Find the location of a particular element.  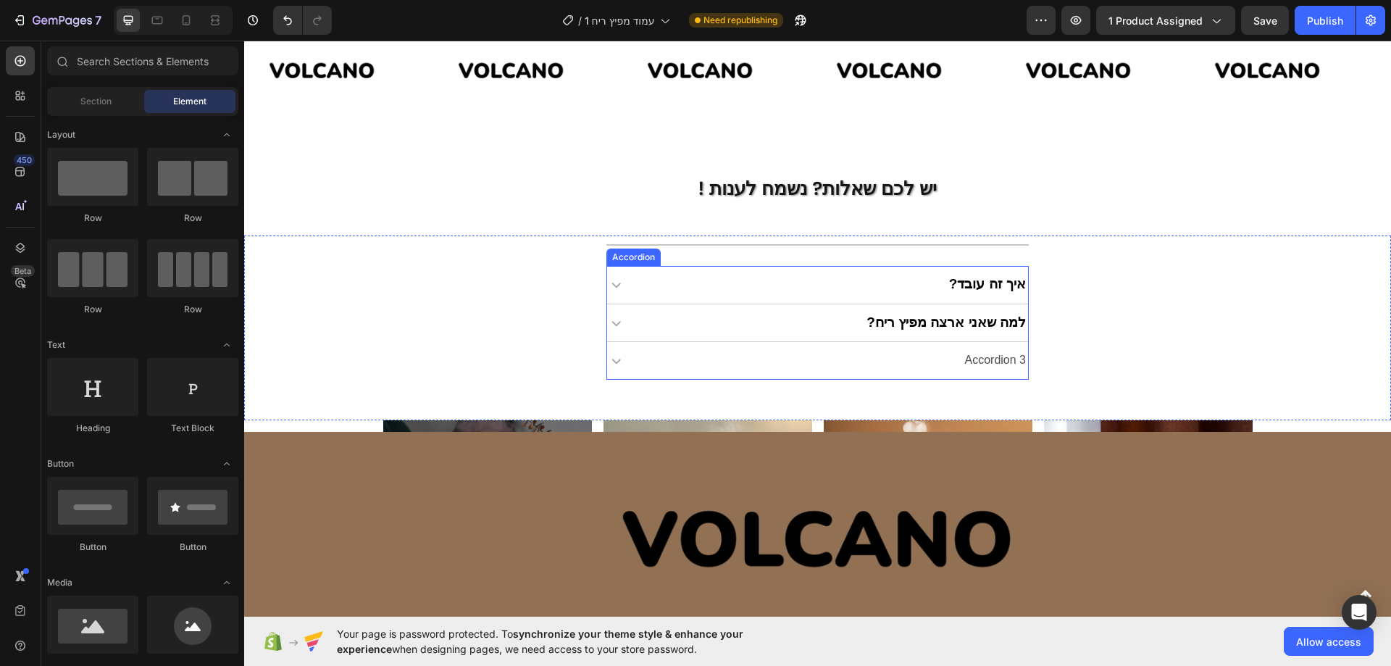

span: Layout is located at coordinates (61, 135).